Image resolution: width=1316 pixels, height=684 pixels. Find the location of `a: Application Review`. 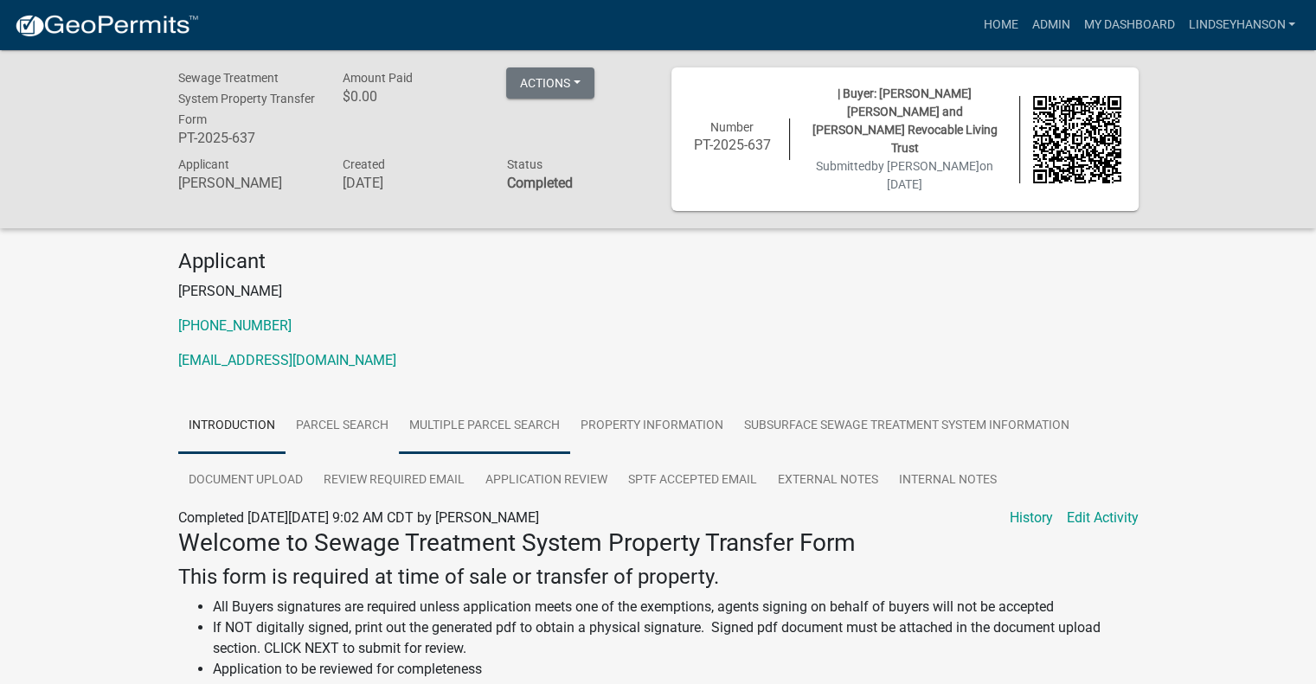

a: Application Review is located at coordinates (546, 481).